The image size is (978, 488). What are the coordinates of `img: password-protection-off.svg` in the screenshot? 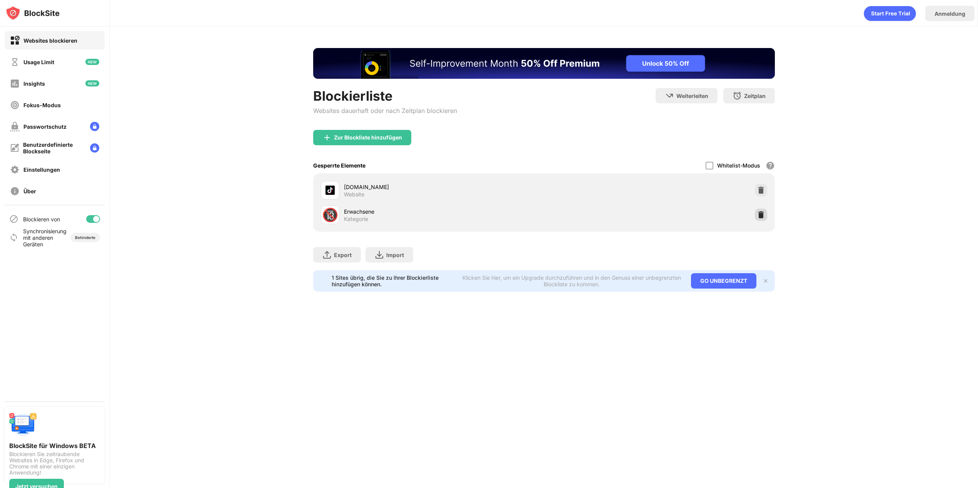 It's located at (15, 127).